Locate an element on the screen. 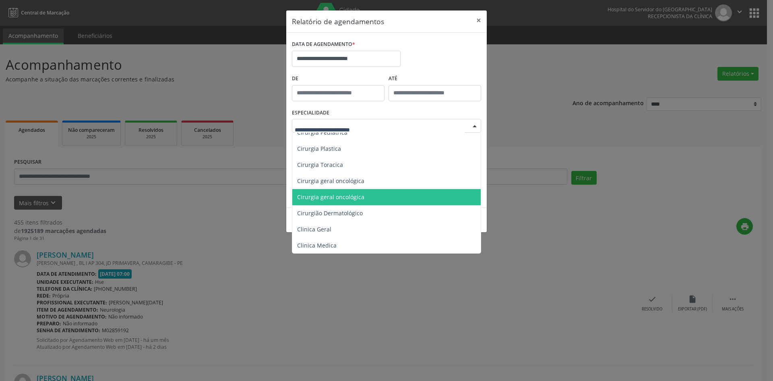 This screenshot has width=773, height=381. button: Close is located at coordinates (479, 20).